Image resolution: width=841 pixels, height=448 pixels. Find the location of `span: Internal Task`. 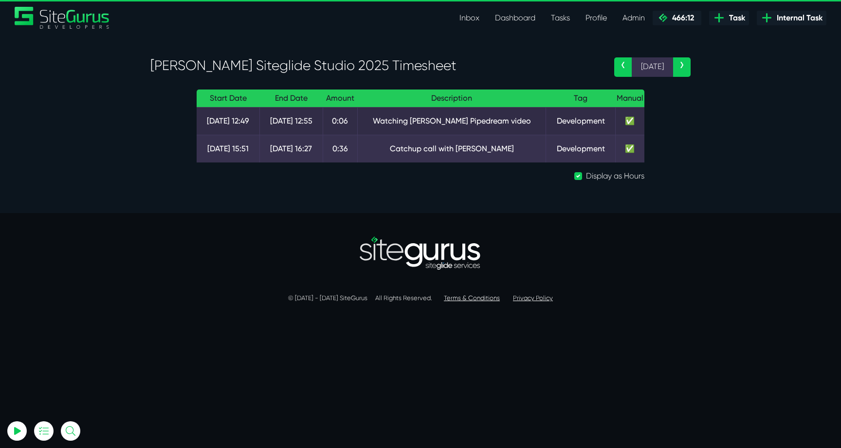

span: Internal Task is located at coordinates (798, 18).